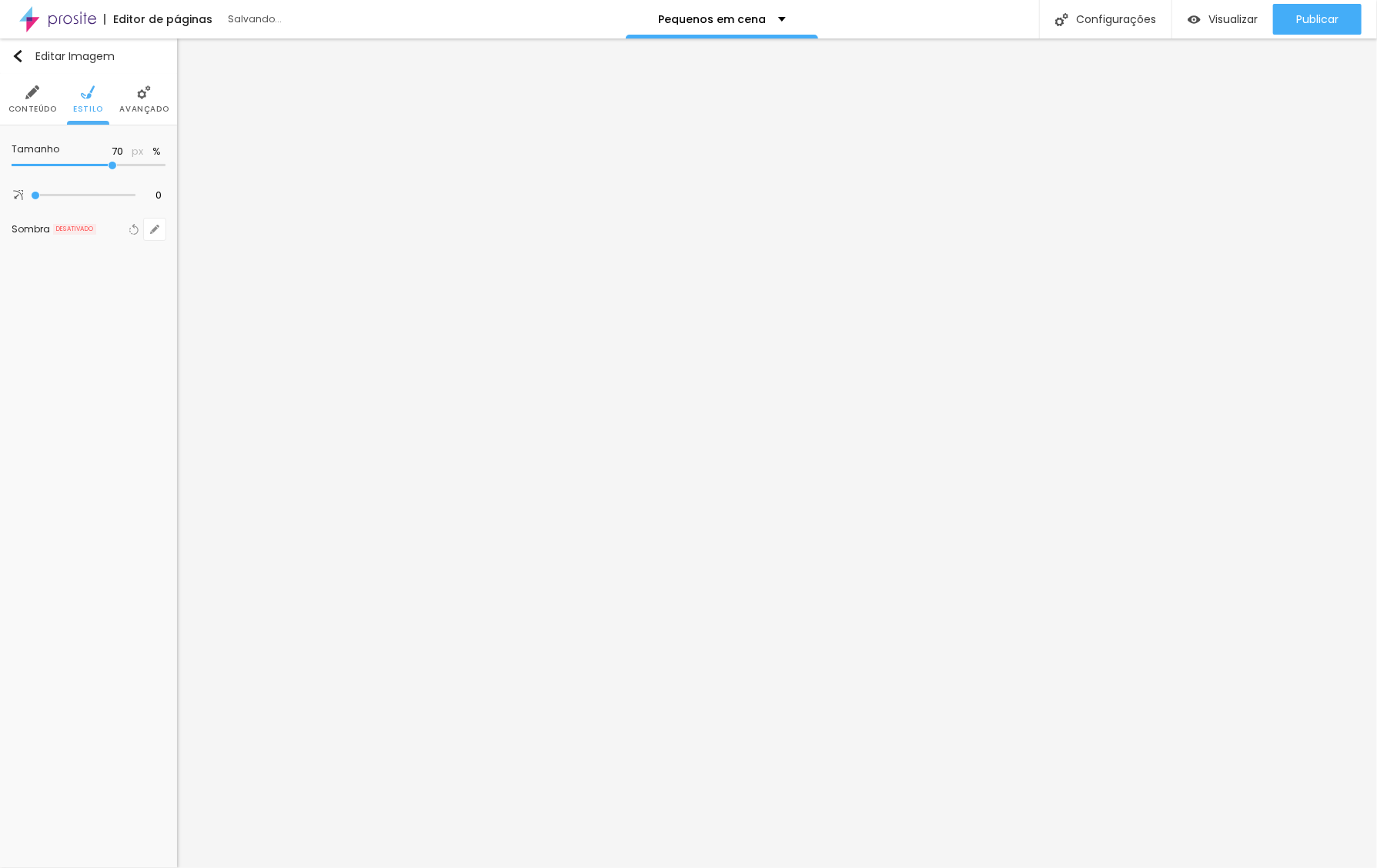  Describe the element at coordinates (74, 229) in the screenshot. I see `span: DESATIVADO` at that location.